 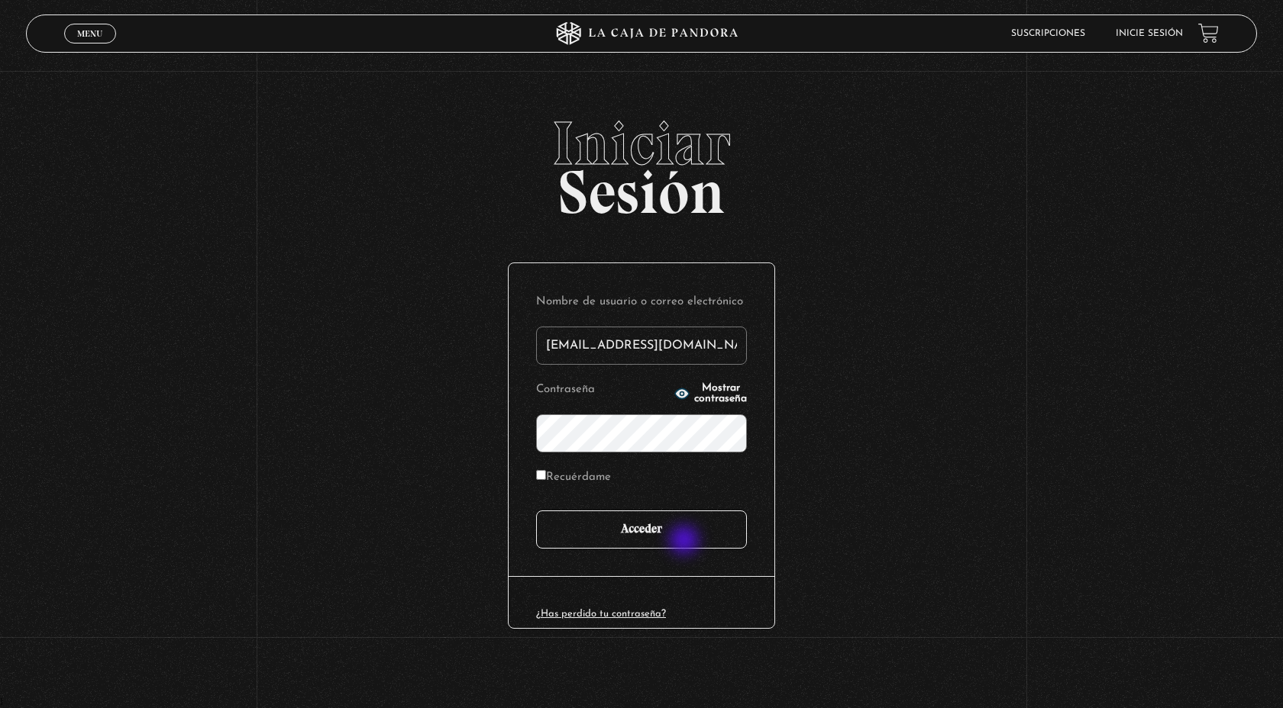 What do you see at coordinates (641, 162) in the screenshot?
I see `h2: Sesión` at bounding box center [641, 162].